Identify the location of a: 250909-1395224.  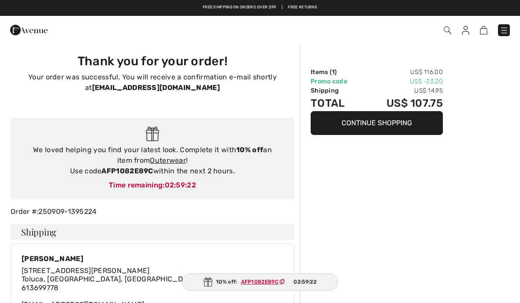
(67, 211).